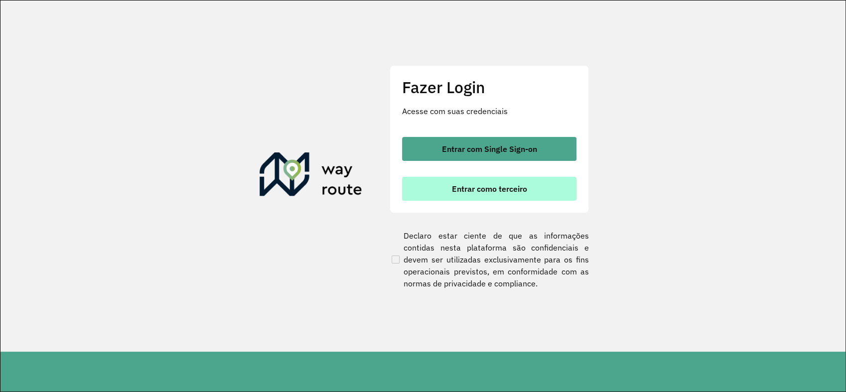 The height and width of the screenshot is (392, 846). Describe the element at coordinates (490, 149) in the screenshot. I see `span: Entrar com Single Sign-on` at that location.